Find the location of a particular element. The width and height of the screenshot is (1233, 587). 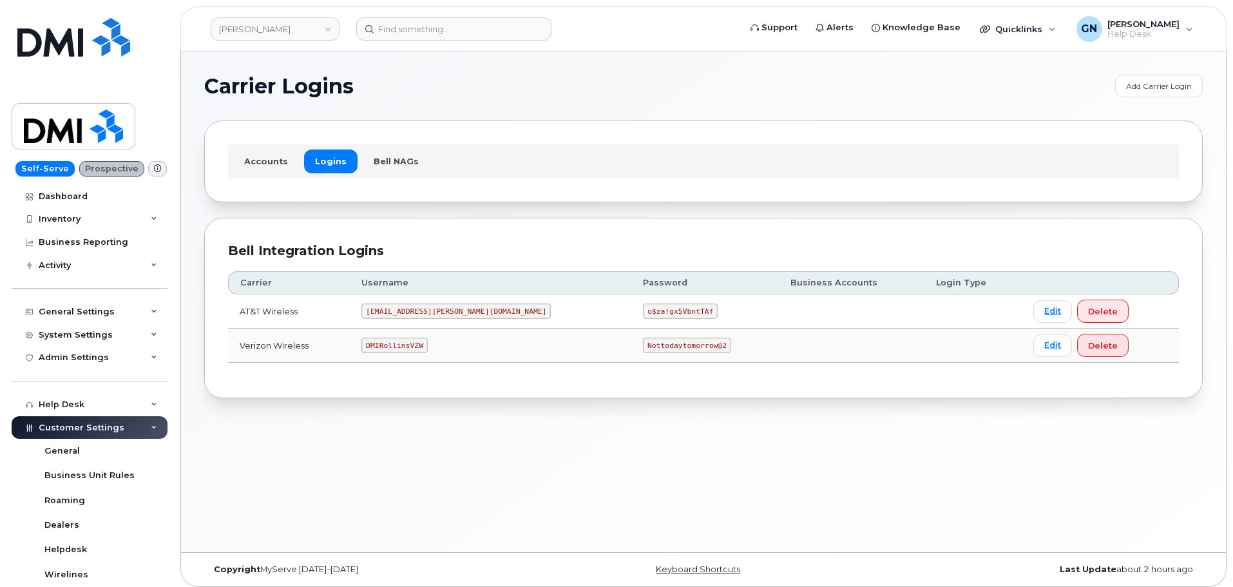

th: Password is located at coordinates (705, 283).